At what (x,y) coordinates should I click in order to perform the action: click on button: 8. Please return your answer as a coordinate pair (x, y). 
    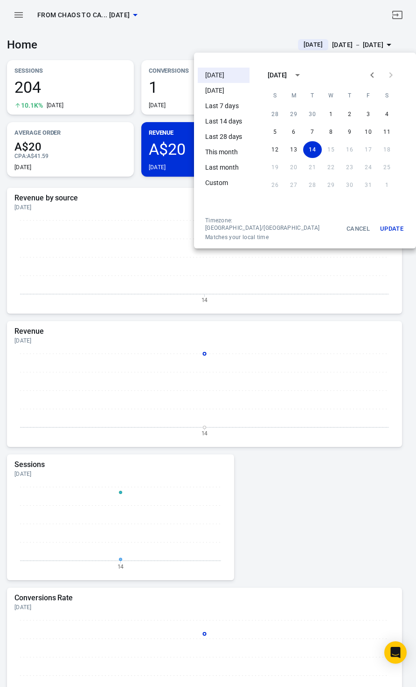
    Looking at the image, I should click on (331, 132).